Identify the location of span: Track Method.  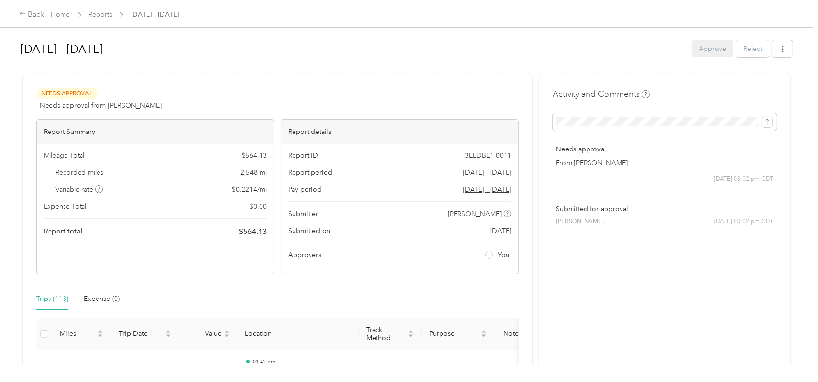
(386, 334).